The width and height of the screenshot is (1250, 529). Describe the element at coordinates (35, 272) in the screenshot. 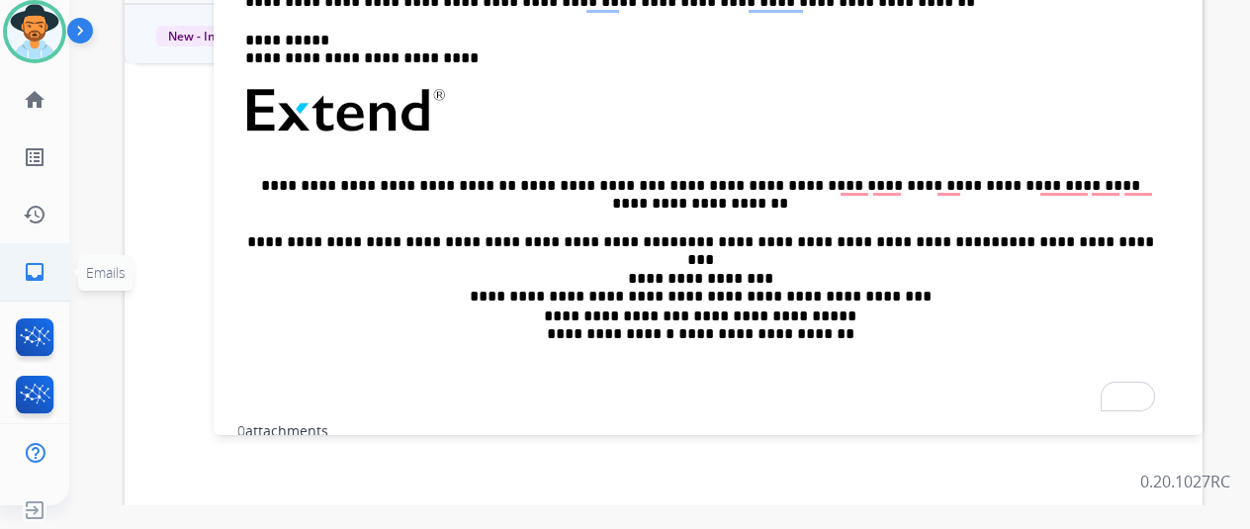

I see `mat-icon: inbox` at that location.